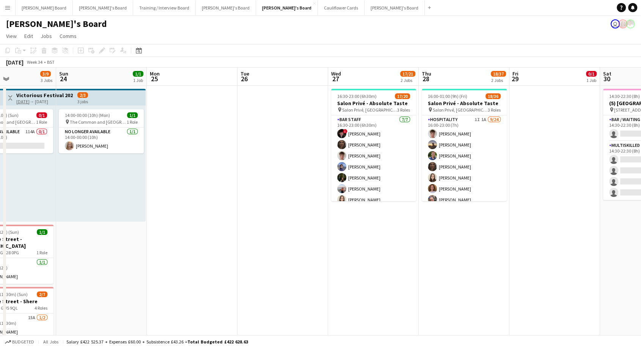 This screenshot has height=348, width=641. Describe the element at coordinates (341, 8) in the screenshot. I see `button: Cauliflower Cards` at that location.